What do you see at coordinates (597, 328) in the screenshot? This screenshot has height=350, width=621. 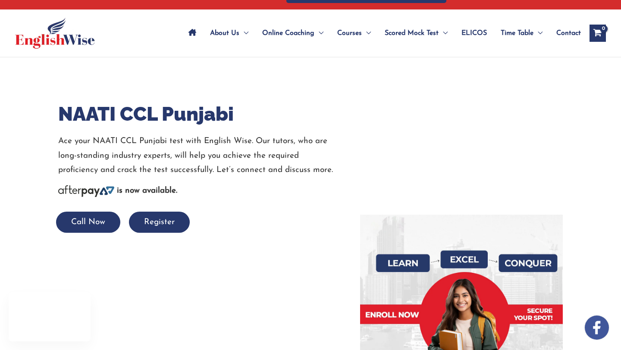 I see `img: white-facebook.png` at bounding box center [597, 328].